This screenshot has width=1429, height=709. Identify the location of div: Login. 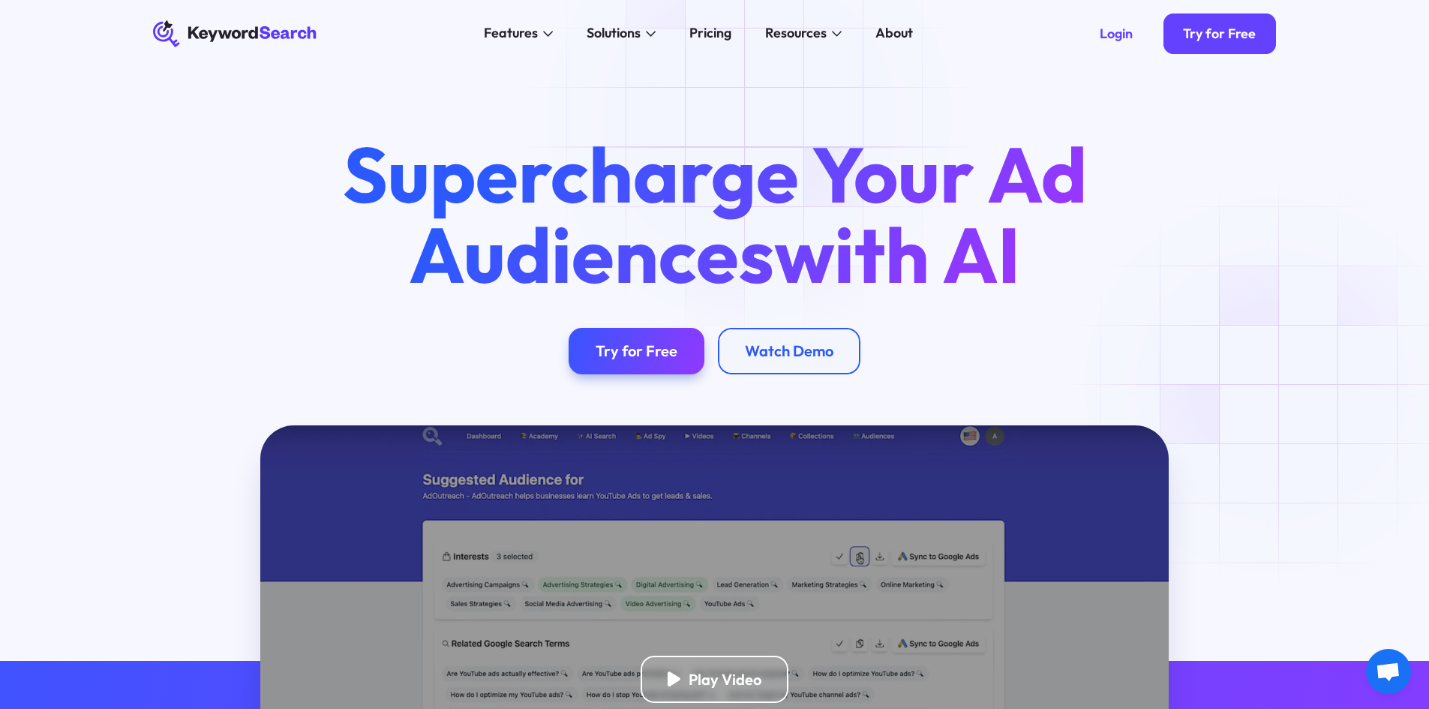
(1116, 34).